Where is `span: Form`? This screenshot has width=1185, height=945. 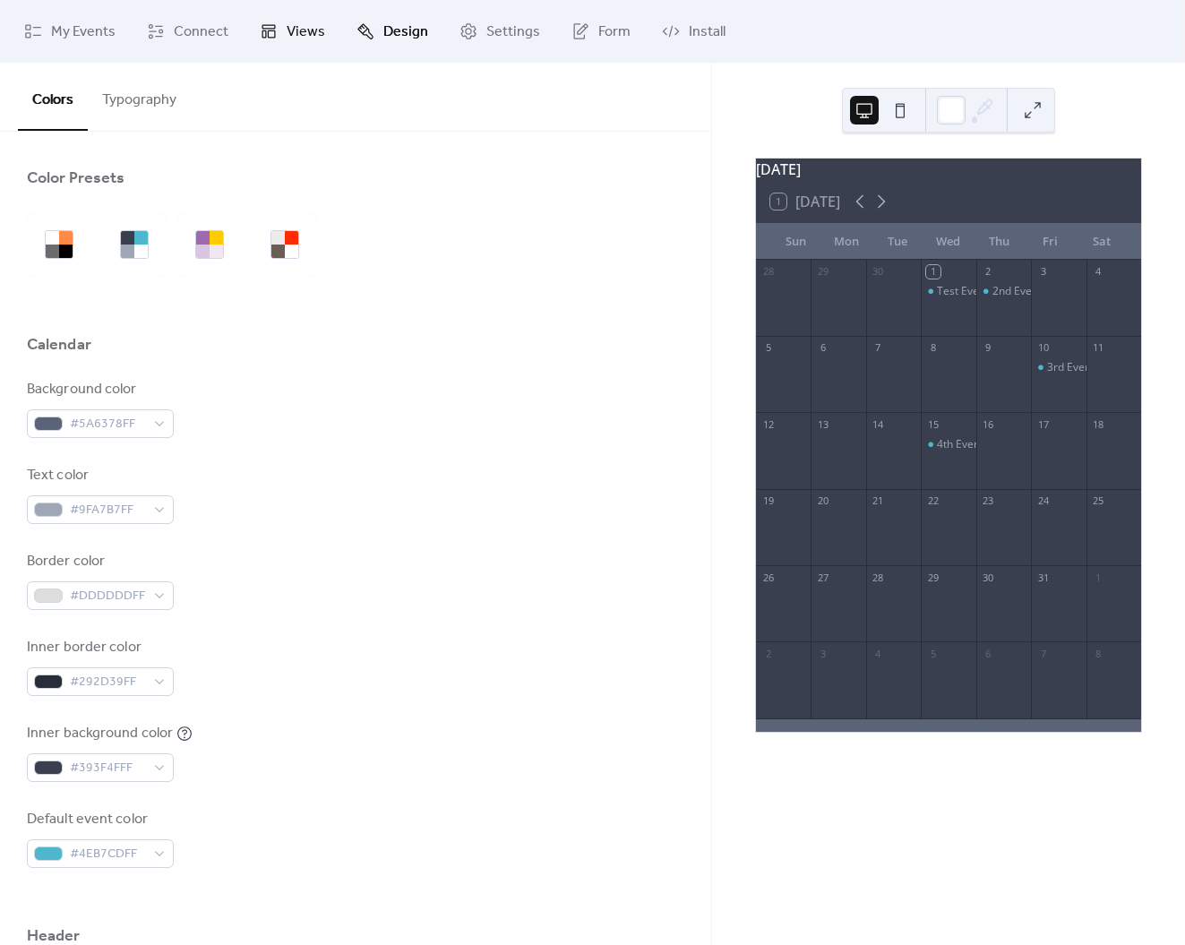 span: Form is located at coordinates (614, 32).